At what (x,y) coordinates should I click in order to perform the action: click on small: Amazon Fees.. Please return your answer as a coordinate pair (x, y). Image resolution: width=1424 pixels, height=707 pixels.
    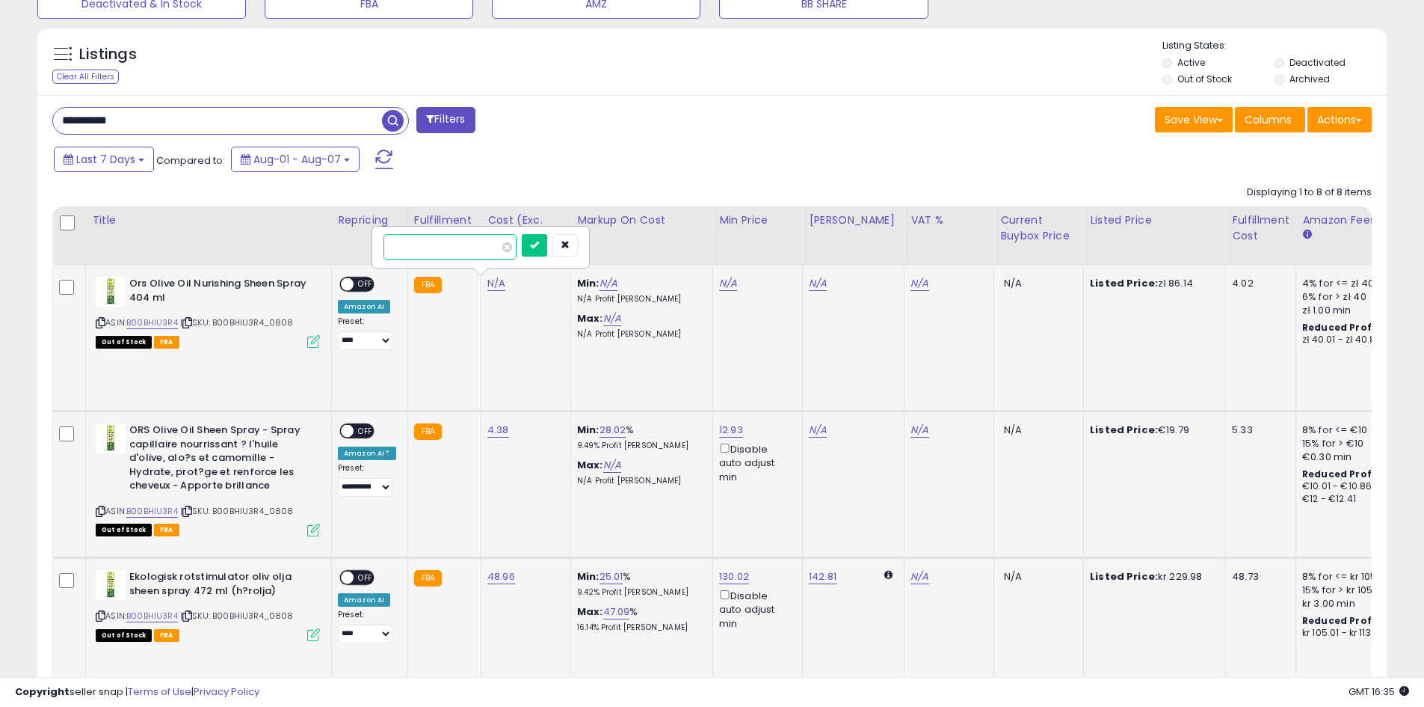
    Looking at the image, I should click on (1307, 235).